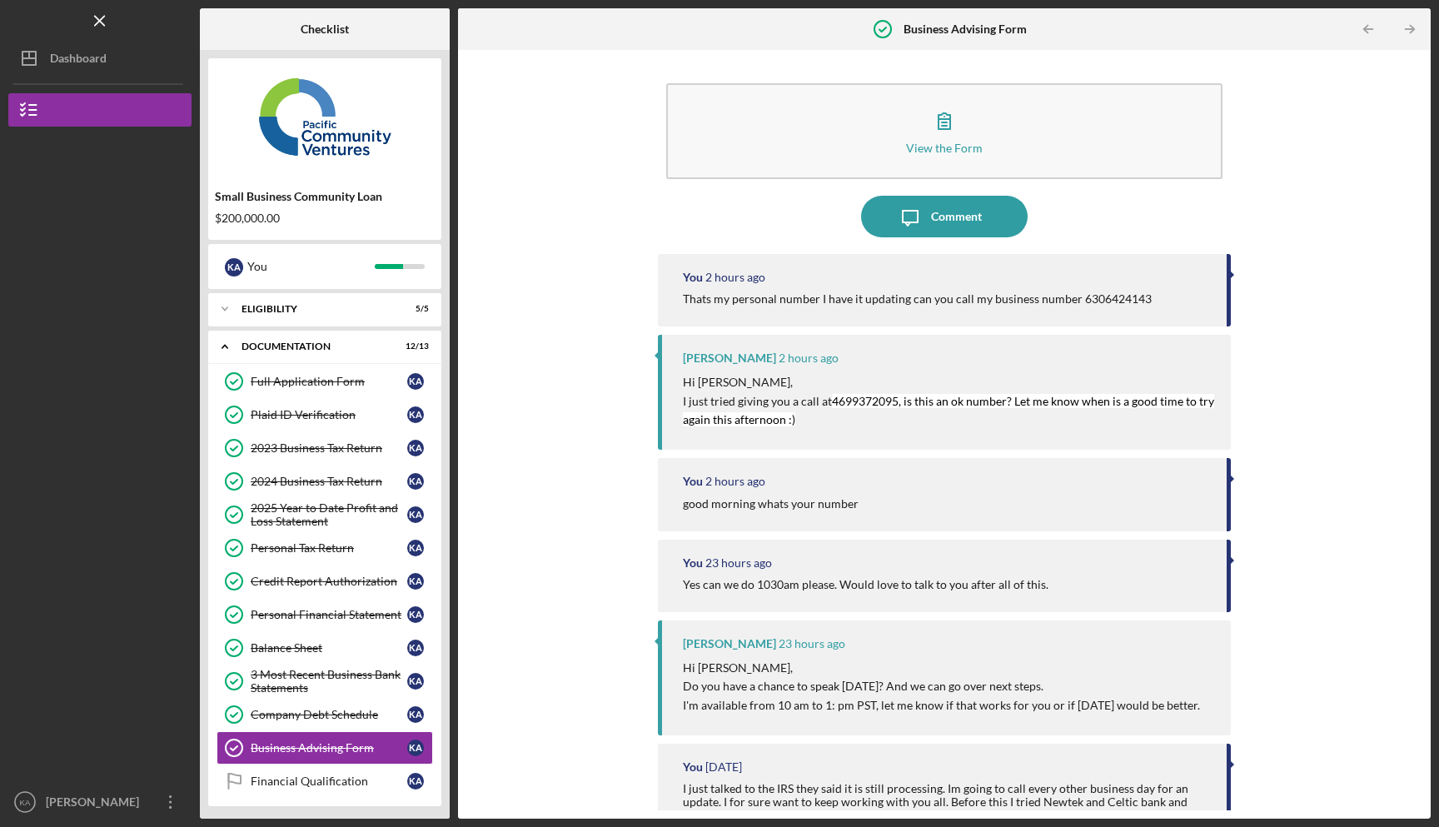 This screenshot has height=827, width=1439. I want to click on a: Business Advising FormKA, so click(325, 748).